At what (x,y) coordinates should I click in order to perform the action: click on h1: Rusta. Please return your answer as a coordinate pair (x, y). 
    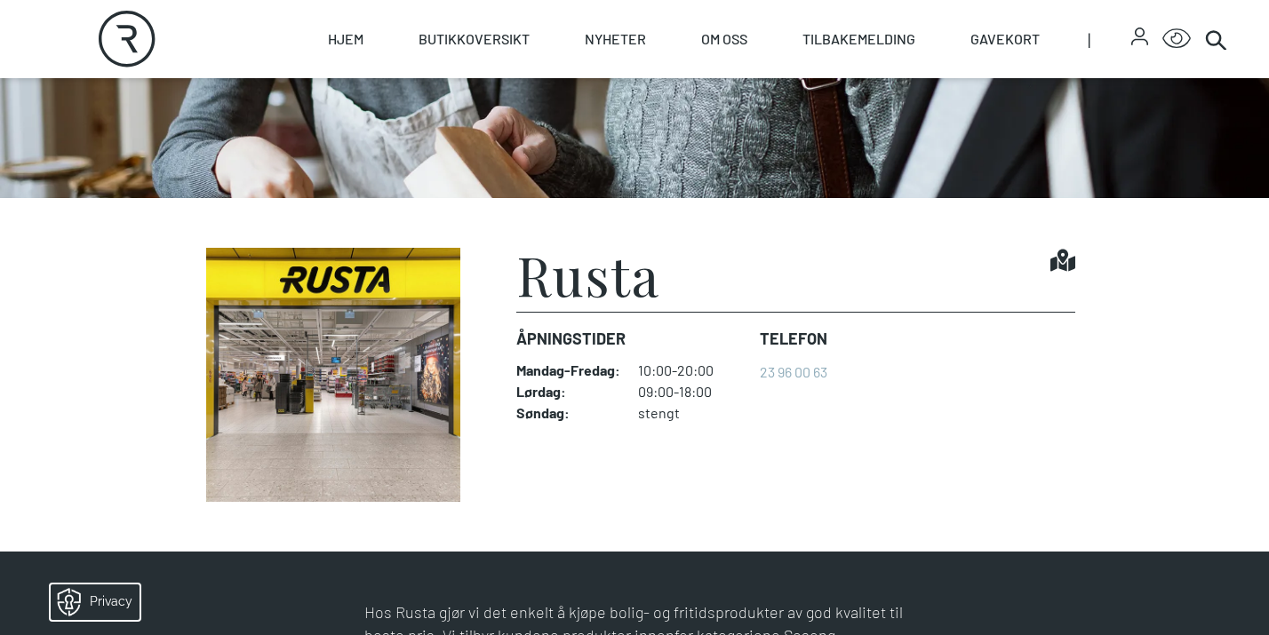
    Looking at the image, I should click on (588, 275).